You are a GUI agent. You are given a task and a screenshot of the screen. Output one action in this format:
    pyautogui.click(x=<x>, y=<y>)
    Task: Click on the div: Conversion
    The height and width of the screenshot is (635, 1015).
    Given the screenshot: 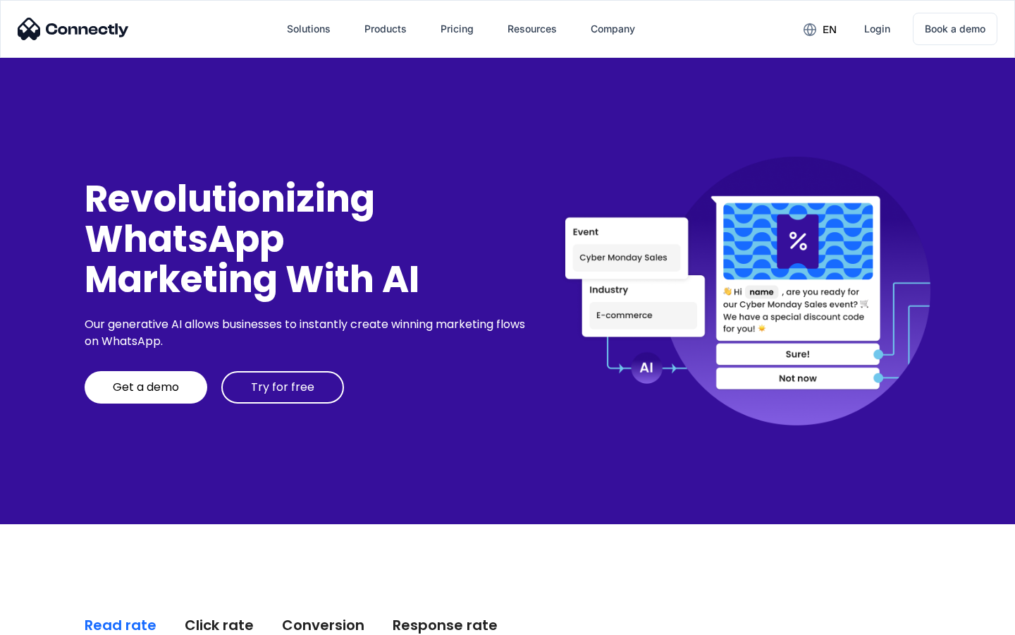 What is the action you would take?
    pyautogui.click(x=323, y=625)
    